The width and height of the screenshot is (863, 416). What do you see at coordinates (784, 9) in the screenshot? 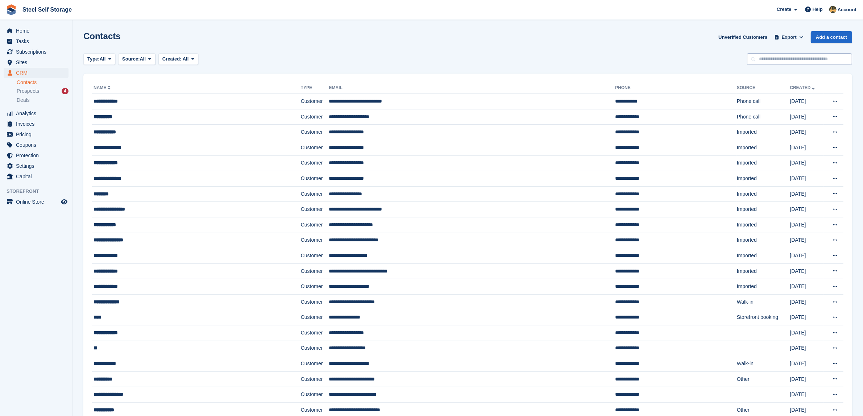
I see `span: Create` at bounding box center [784, 9].